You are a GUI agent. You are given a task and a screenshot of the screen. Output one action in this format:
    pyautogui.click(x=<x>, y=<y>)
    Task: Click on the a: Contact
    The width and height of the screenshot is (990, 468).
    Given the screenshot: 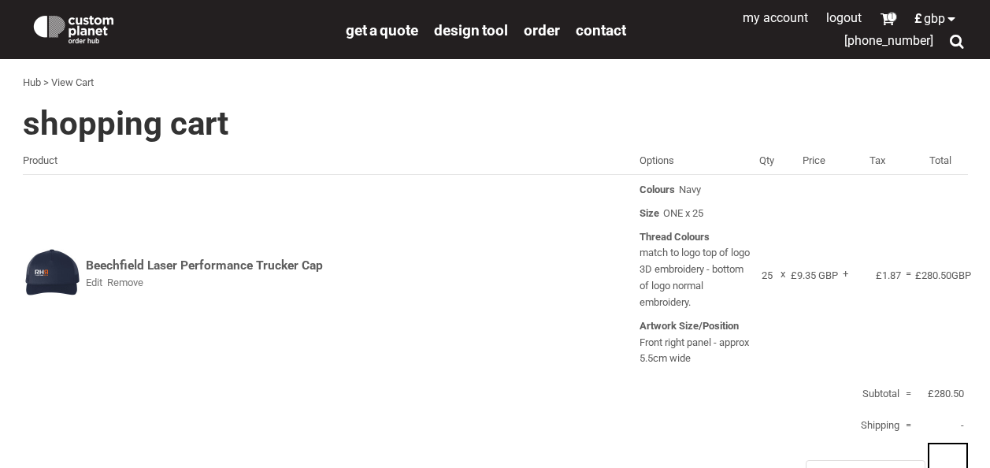 What is the action you would take?
    pyautogui.click(x=601, y=29)
    